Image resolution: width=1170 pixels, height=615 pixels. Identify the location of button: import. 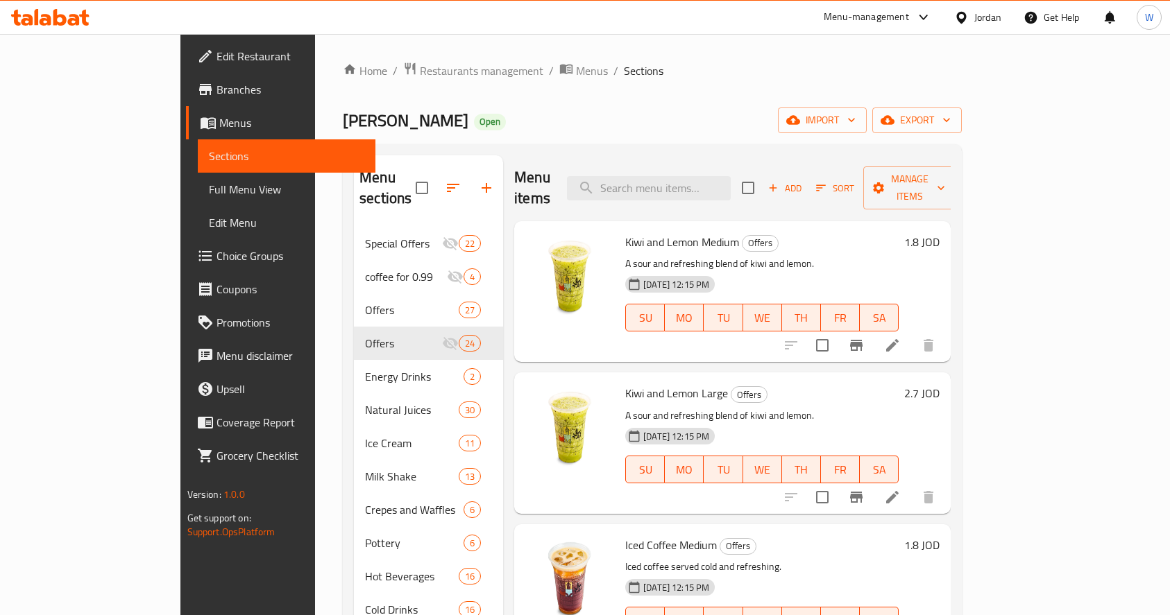
(822, 120).